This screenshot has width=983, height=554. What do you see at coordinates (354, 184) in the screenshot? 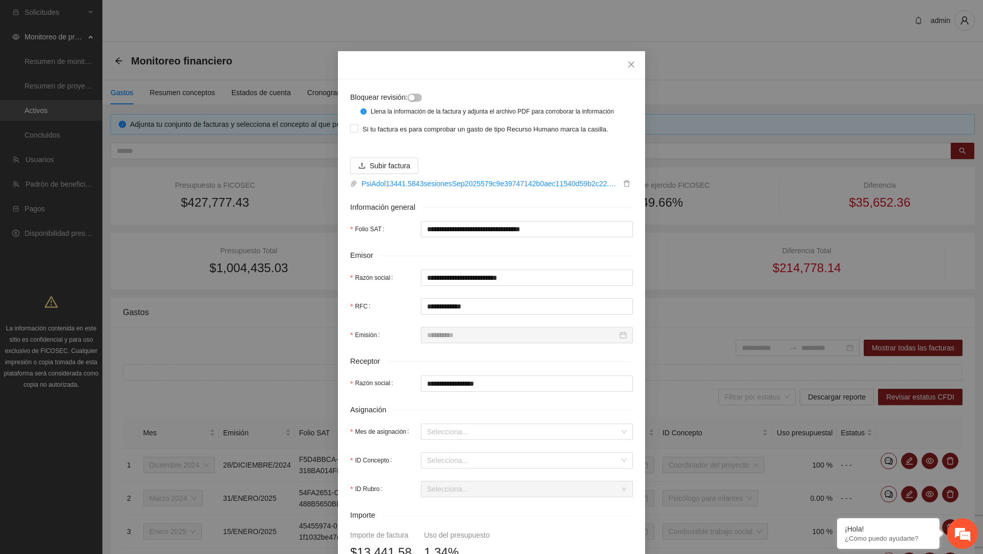
I see `span: paper-clip` at bounding box center [354, 184].